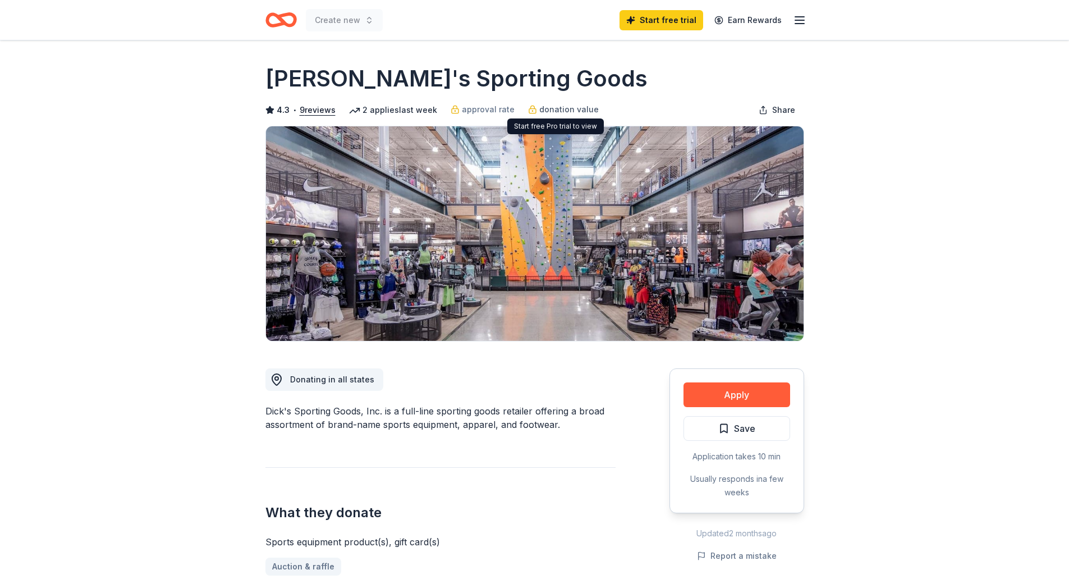 The image size is (1069, 579). What do you see at coordinates (737, 428) in the screenshot?
I see `button: Save` at bounding box center [737, 428].